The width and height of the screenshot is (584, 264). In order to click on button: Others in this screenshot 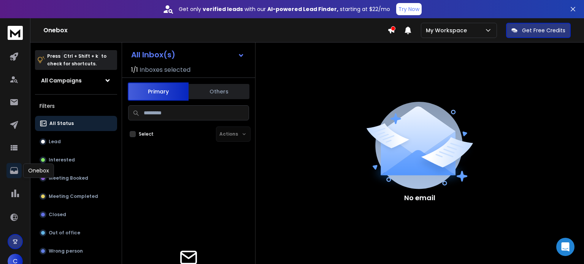, I will do `click(219, 92)`.